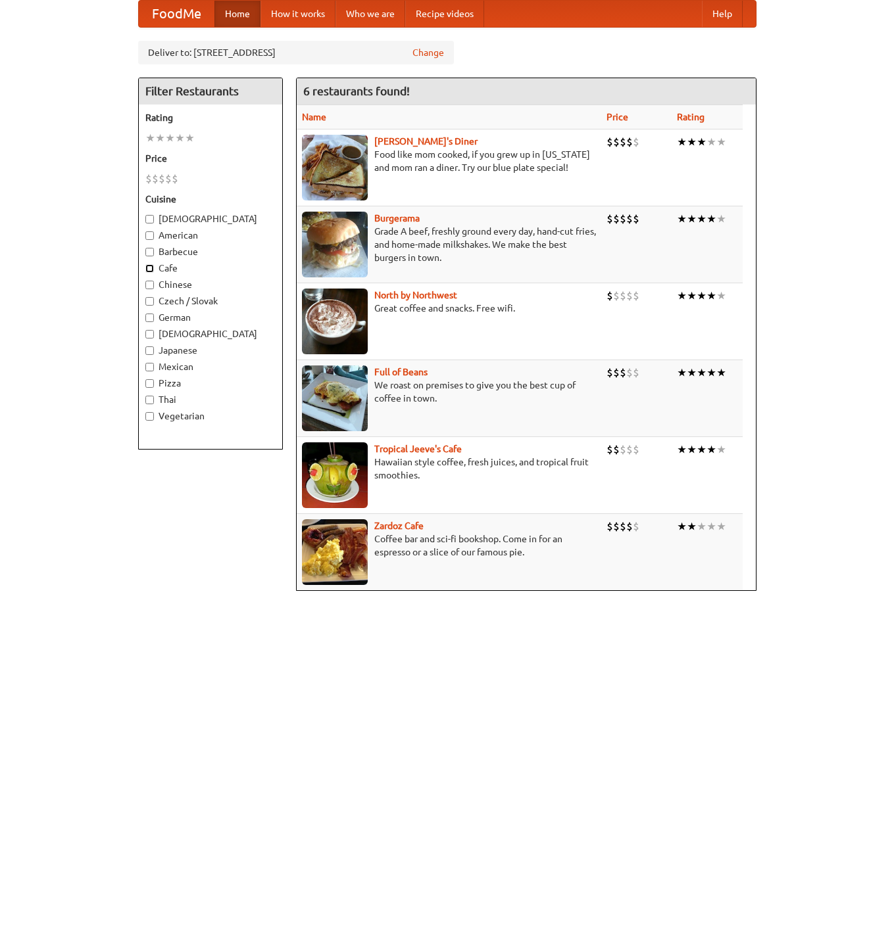 This screenshot has height=930, width=894. Describe the element at coordinates (399, 526) in the screenshot. I see `b: Zardoz Cafe` at that location.